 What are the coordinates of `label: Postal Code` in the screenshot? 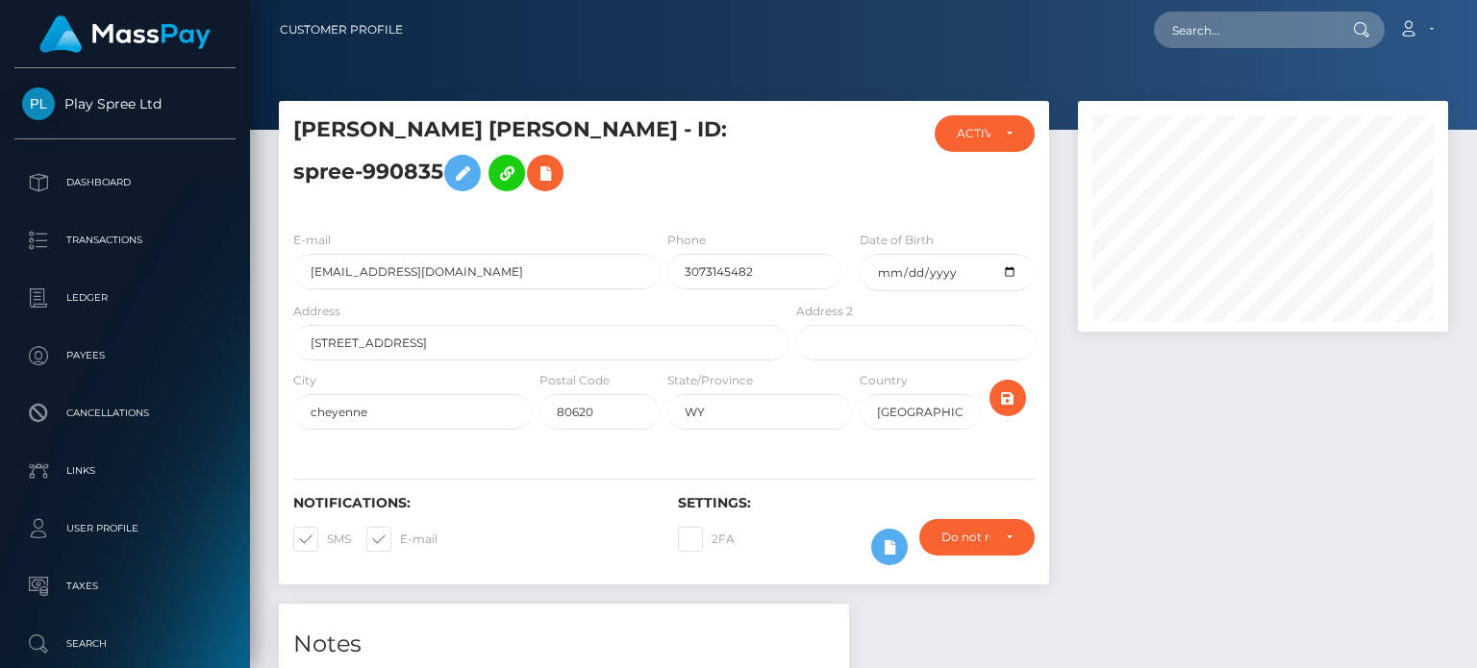 It's located at (574, 381).